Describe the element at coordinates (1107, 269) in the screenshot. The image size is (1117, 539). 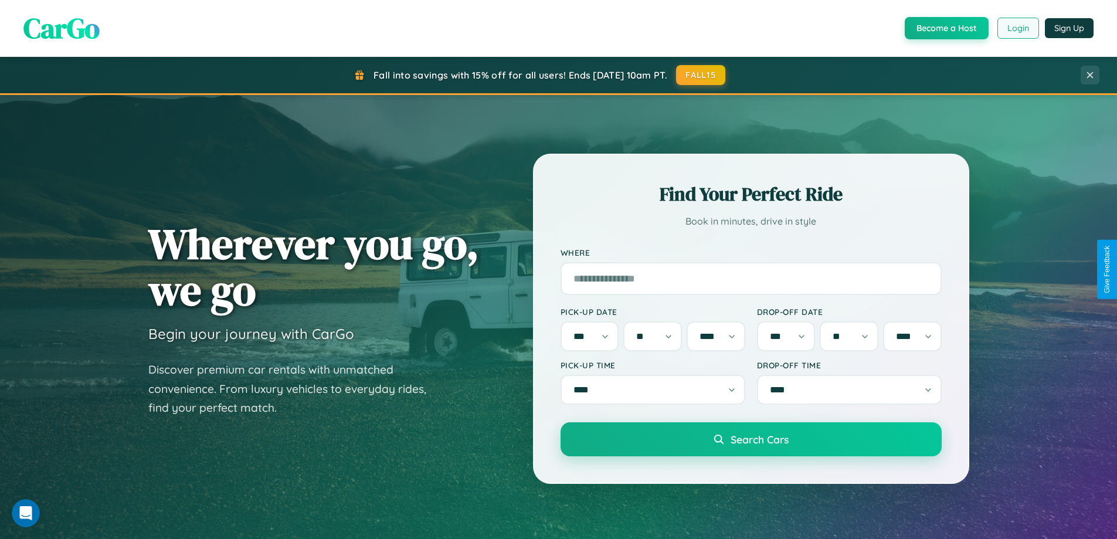
I see `div: Give Feedback` at that location.